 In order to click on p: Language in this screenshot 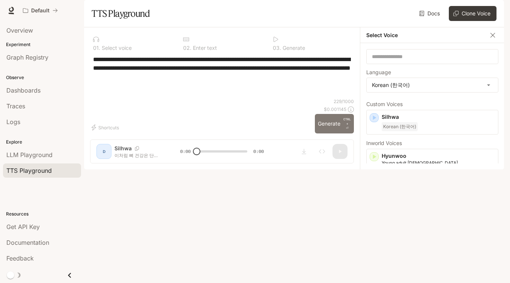, I will do `click(379, 72)`.